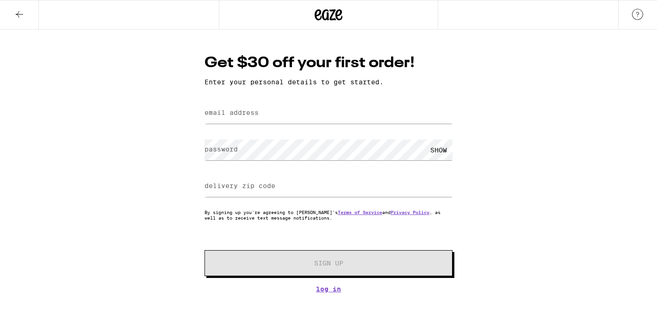 This screenshot has width=657, height=334. Describe the element at coordinates (221, 149) in the screenshot. I see `label: password` at that location.